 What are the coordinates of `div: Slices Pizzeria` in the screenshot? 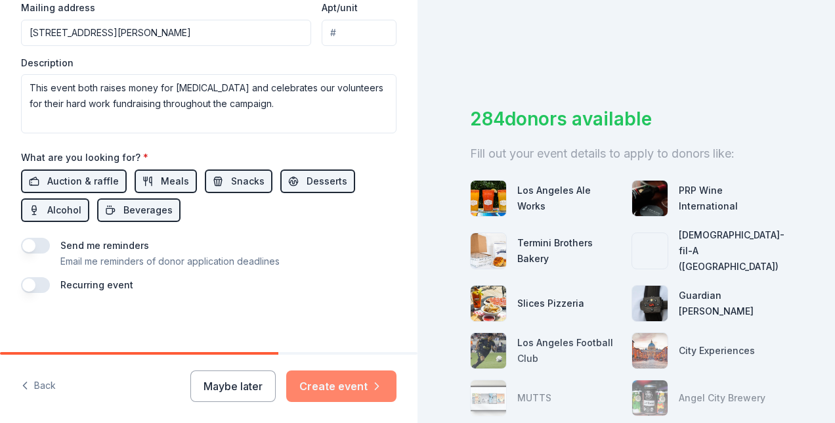 It's located at (551, 303).